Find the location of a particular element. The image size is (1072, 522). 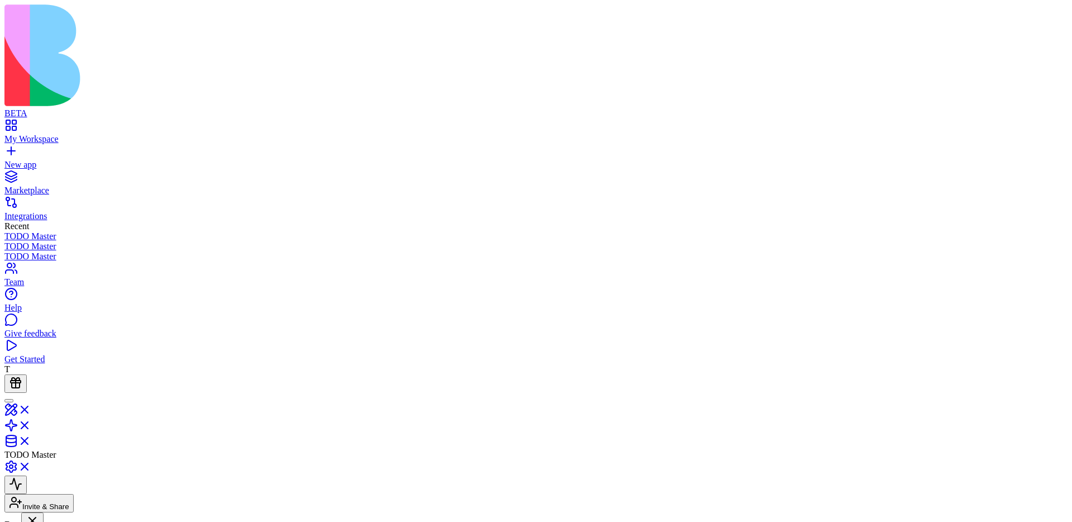

a: Team is located at coordinates (536, 277).